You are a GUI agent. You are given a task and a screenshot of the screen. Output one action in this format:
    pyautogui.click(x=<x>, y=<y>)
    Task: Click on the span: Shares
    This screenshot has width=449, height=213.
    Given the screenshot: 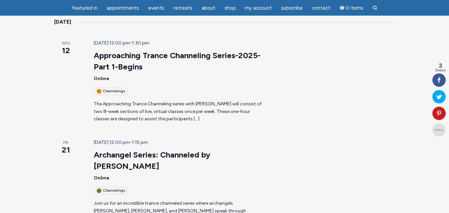 What is the action you would take?
    pyautogui.click(x=441, y=71)
    